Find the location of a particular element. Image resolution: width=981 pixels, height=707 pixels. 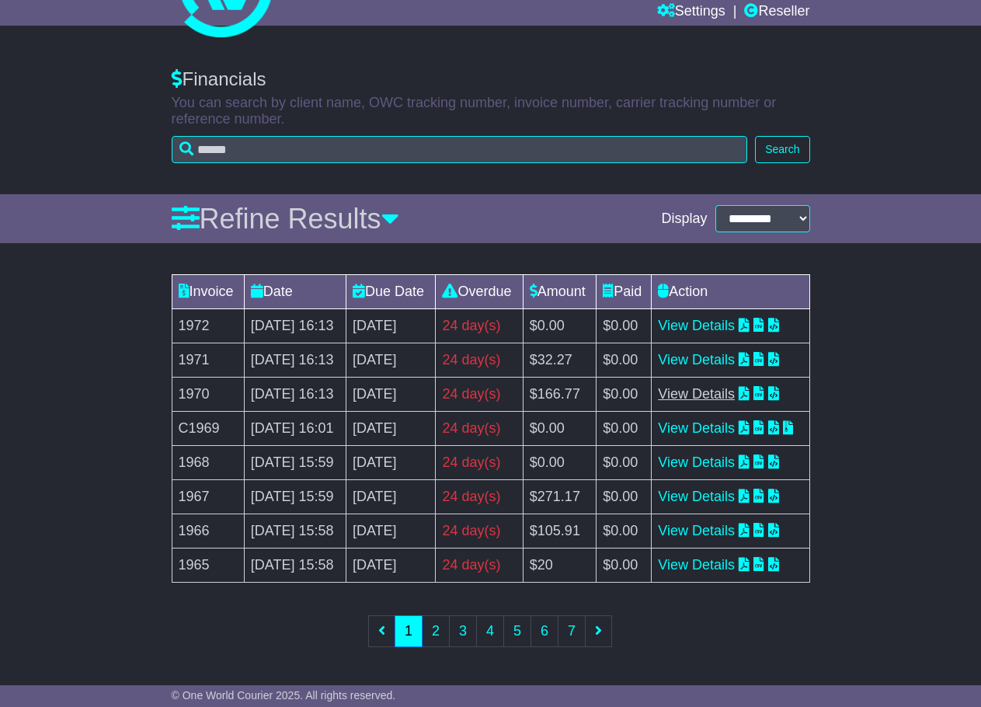

p: You can search by client name, OWC tracking number, invoice number, carrier tracking number or re... is located at coordinates (491, 111).